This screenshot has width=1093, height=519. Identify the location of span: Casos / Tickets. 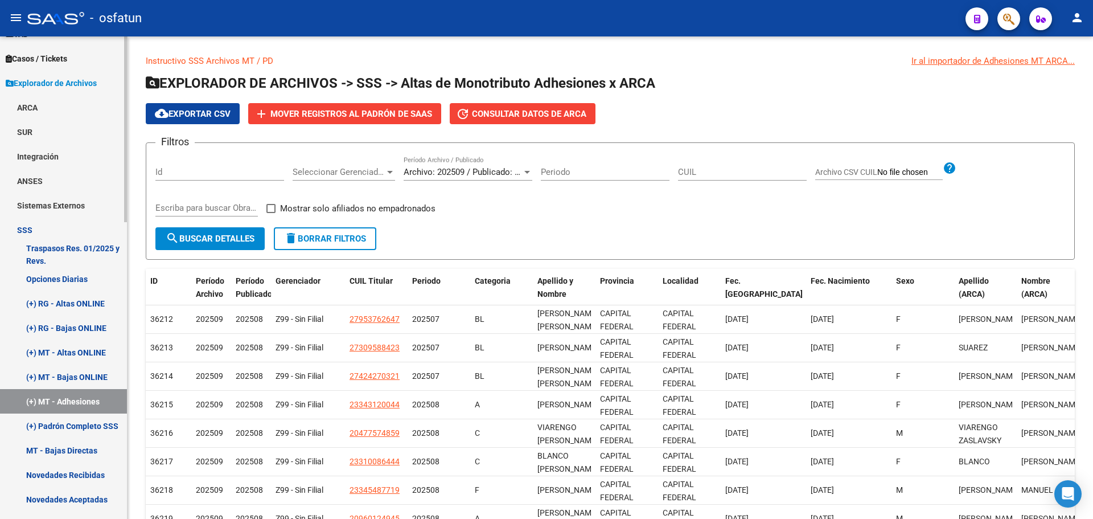
(36, 59).